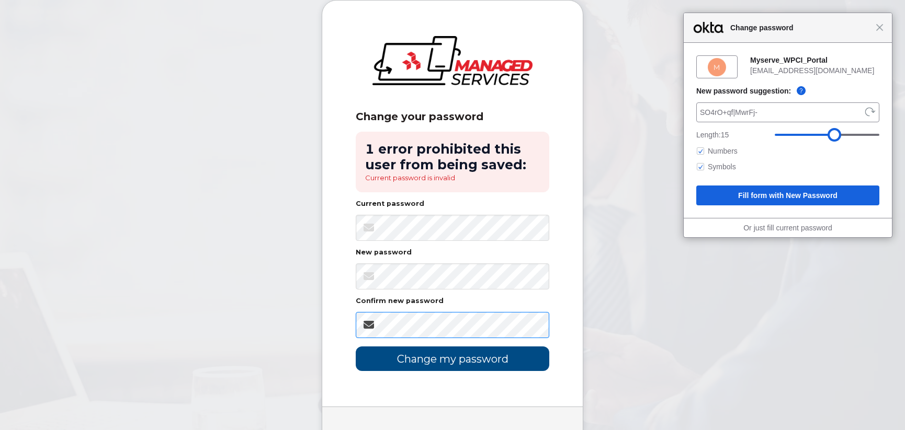  What do you see at coordinates (725, 135) in the screenshot?
I see `span: 15` at bounding box center [725, 135].